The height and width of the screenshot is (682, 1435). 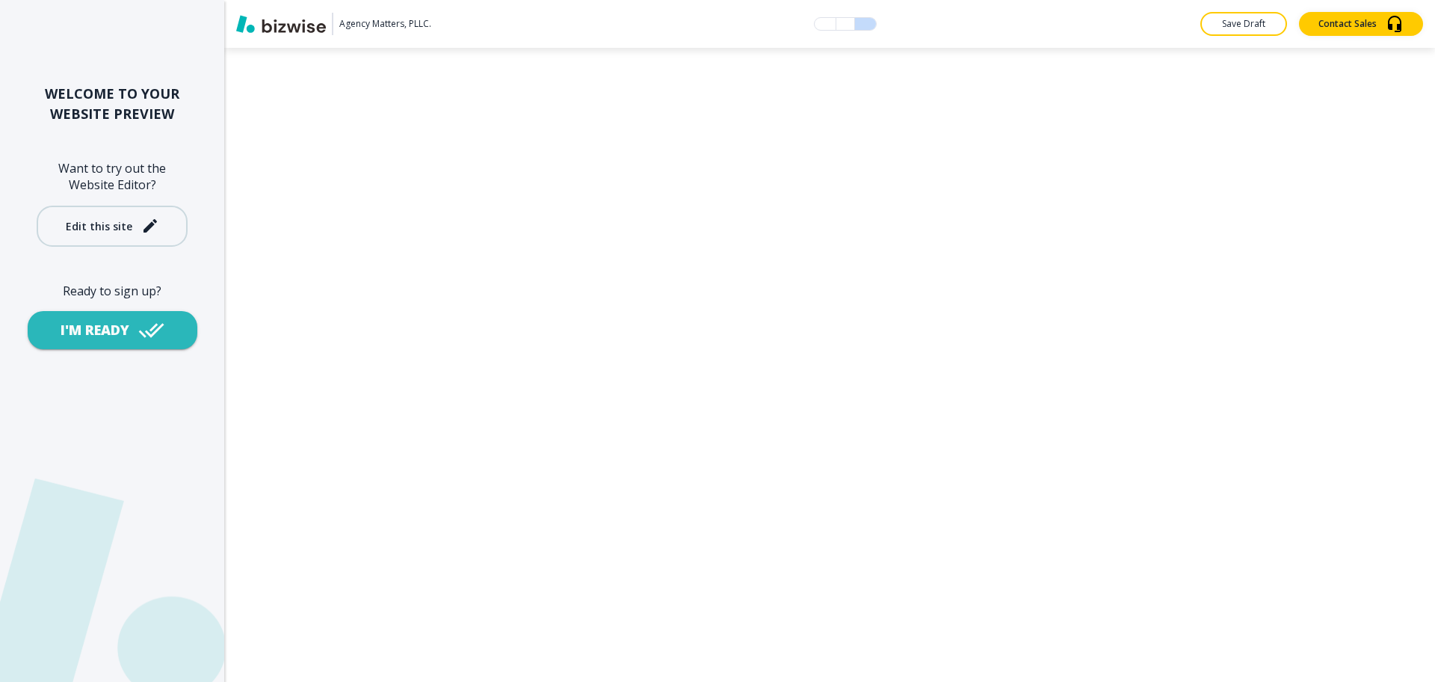 I want to click on p: Contact Sales, so click(x=1348, y=24).